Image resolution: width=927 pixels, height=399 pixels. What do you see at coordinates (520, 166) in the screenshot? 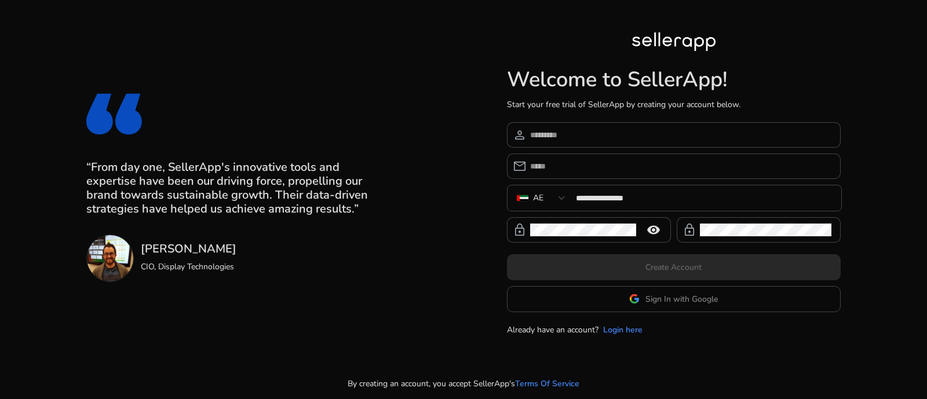
I see `span: email` at bounding box center [520, 166].